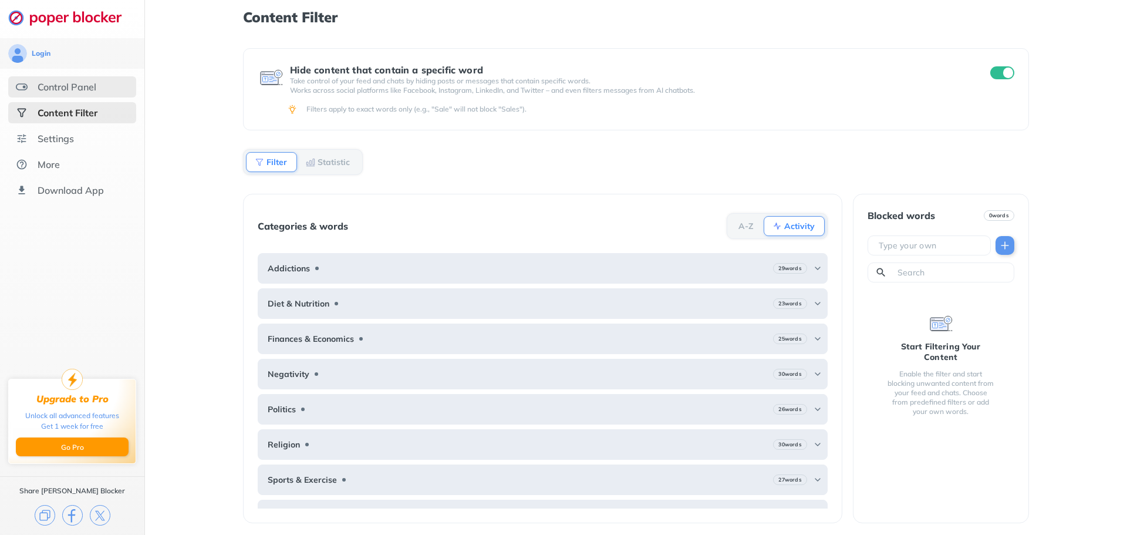  I want to click on b: Addictions, so click(289, 268).